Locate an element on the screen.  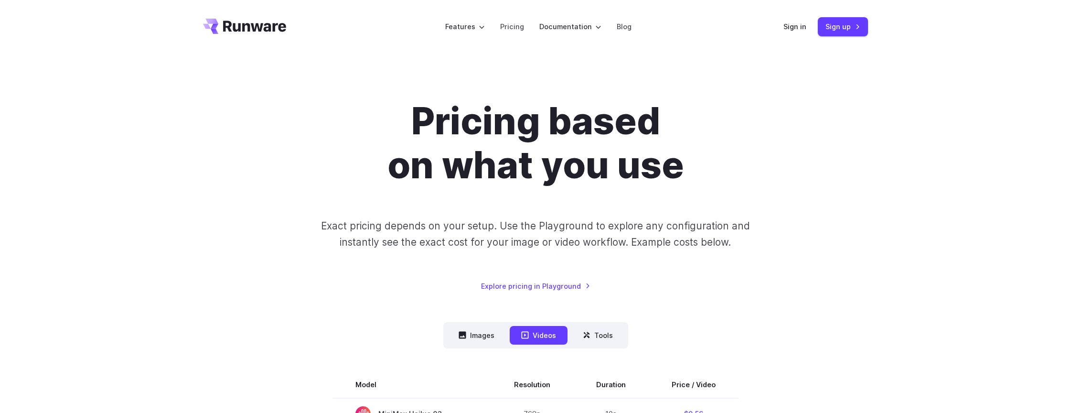
a: Sign up is located at coordinates (843, 26).